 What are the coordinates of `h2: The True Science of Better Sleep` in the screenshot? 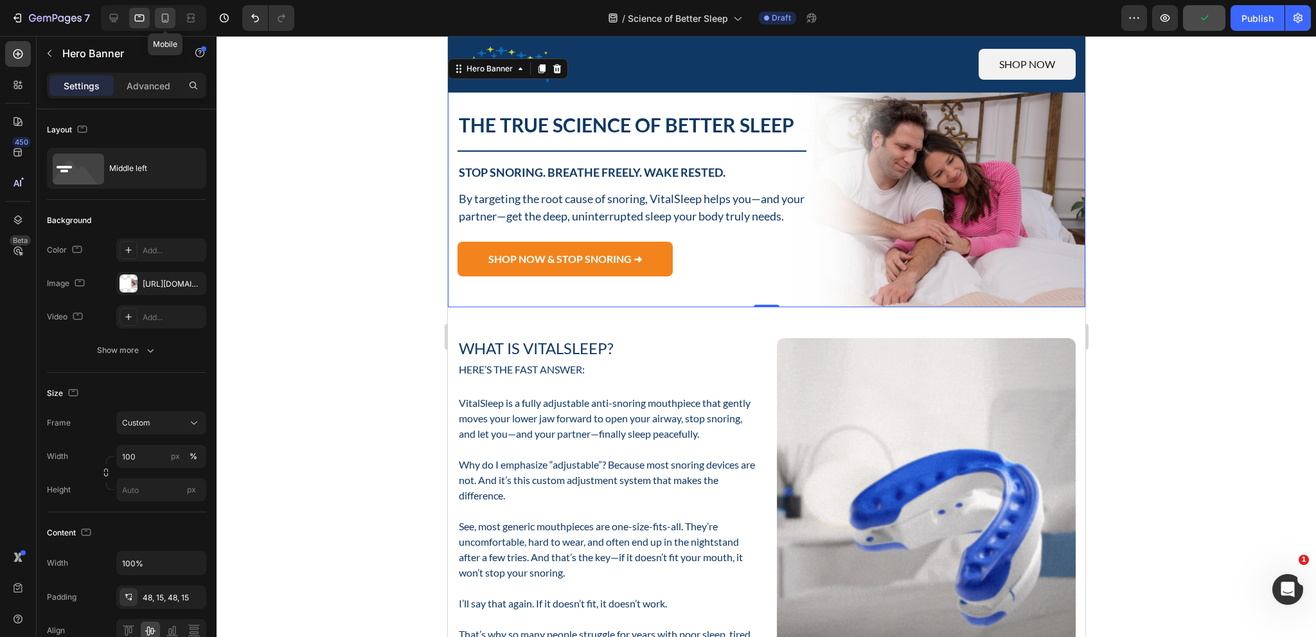 It's located at (184, 89).